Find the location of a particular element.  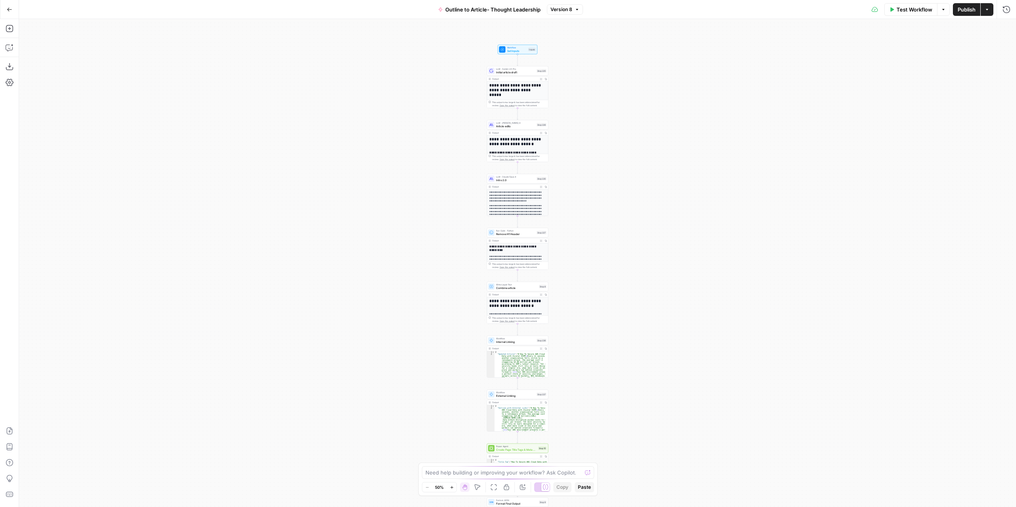

span: Format JSON is located at coordinates (517, 501).